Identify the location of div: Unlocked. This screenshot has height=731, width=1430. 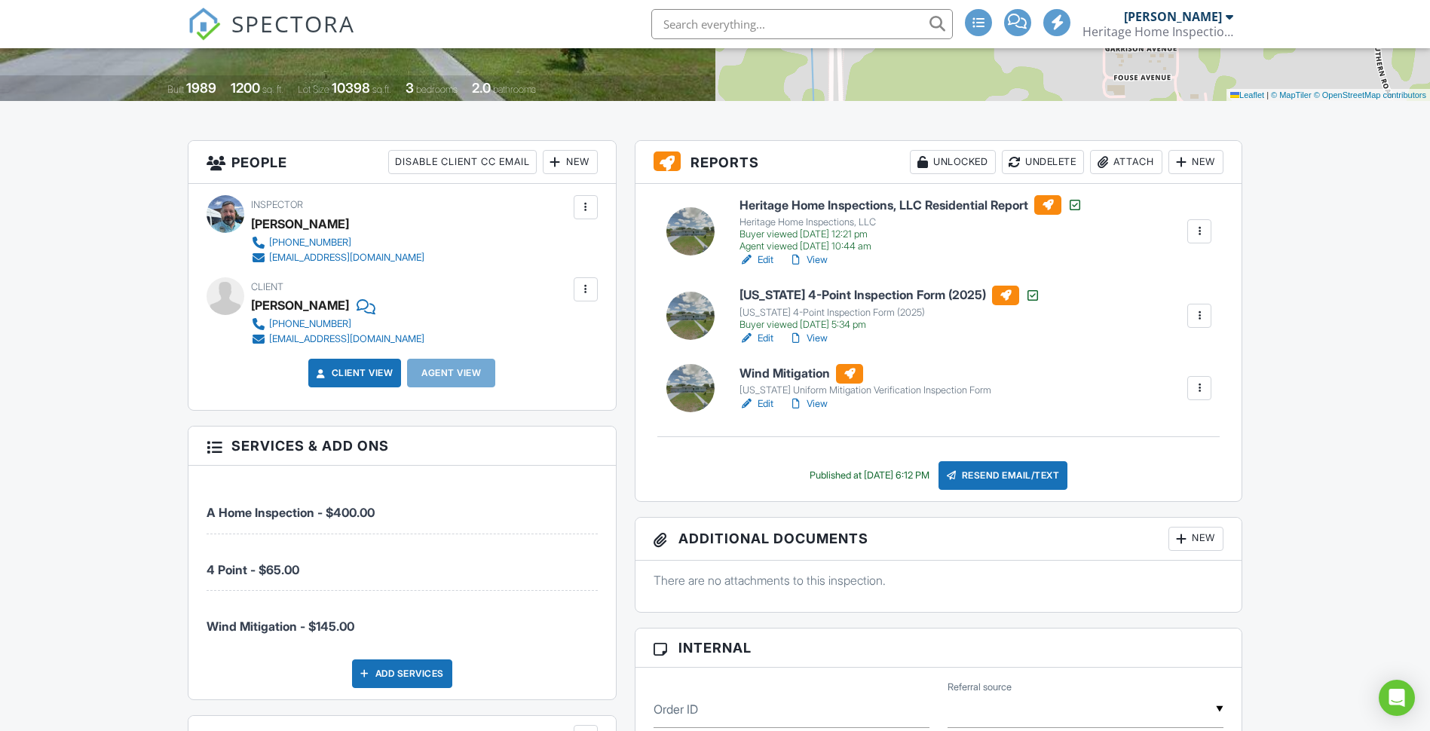
(953, 162).